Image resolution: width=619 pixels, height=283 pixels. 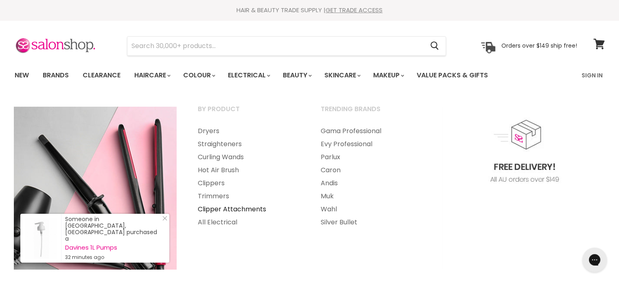 What do you see at coordinates (248, 222) in the screenshot?
I see `a: All Electrical` at bounding box center [248, 222].